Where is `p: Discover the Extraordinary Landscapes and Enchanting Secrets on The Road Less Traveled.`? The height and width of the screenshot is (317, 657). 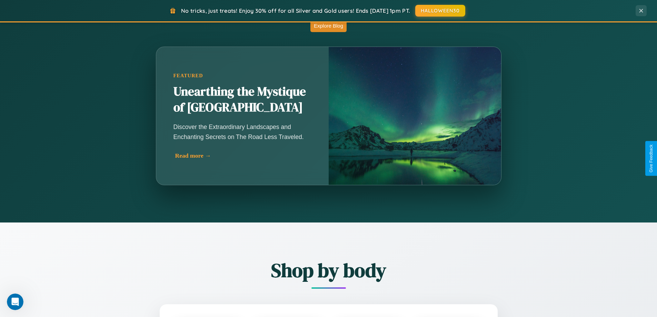
p: Discover the Extraordinary Landscapes and Enchanting Secrets on The Road Less Traveled. is located at coordinates (242, 132).